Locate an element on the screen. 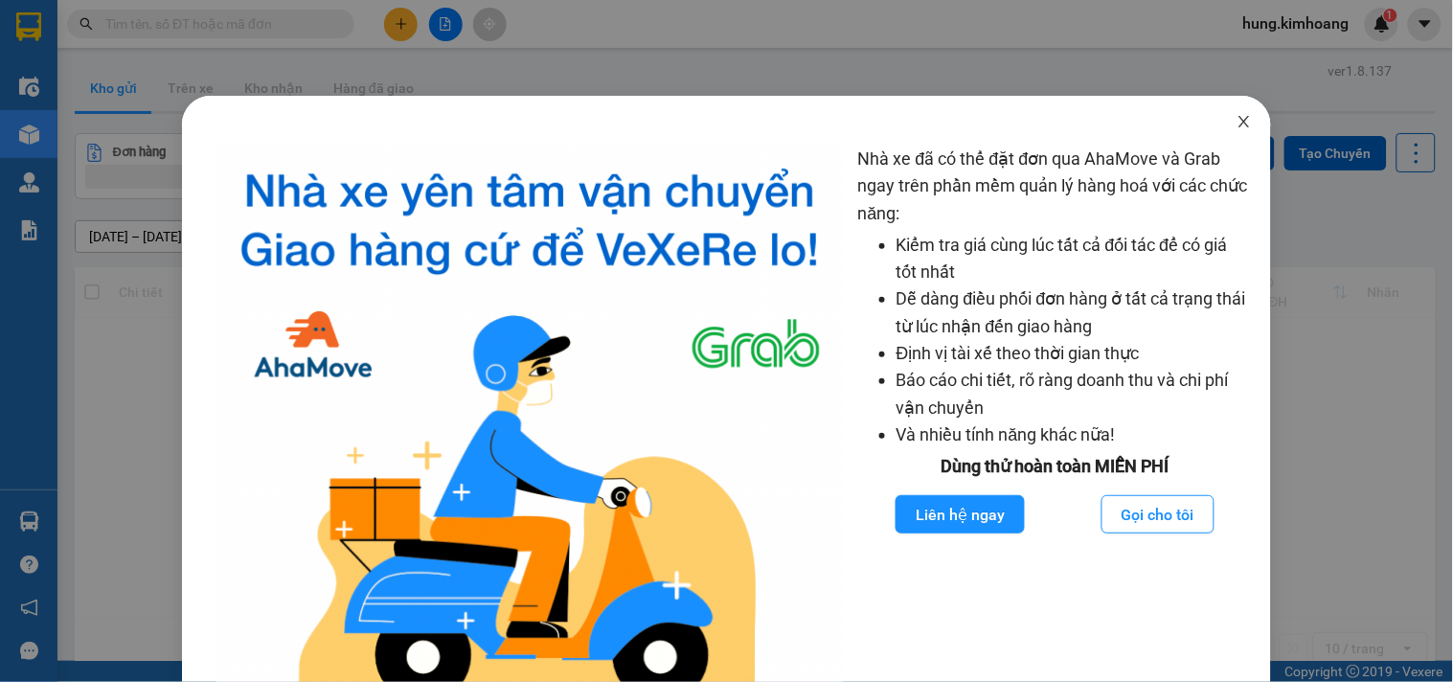  li: Dễ dàng điều phối đơn hàng ở tất cả trạng thái từ lúc nhận đến giao hàng is located at coordinates (1075, 312).